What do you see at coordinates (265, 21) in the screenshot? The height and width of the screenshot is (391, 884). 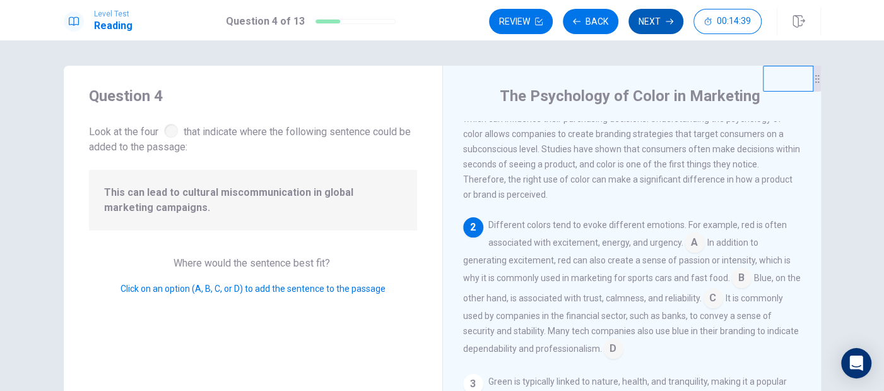 I see `h1: Question 4 of 13` at bounding box center [265, 21].